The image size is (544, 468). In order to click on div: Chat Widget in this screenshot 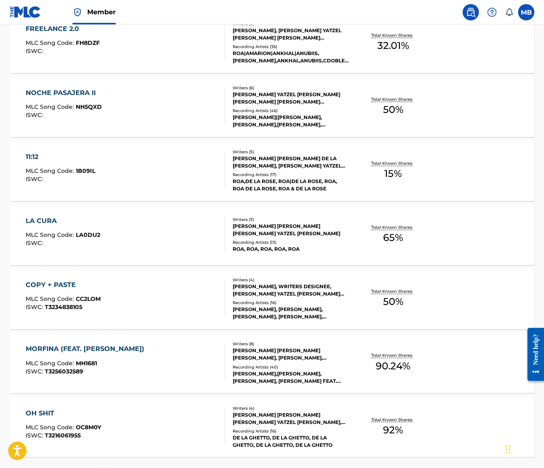, I will do `click(524, 448)`.